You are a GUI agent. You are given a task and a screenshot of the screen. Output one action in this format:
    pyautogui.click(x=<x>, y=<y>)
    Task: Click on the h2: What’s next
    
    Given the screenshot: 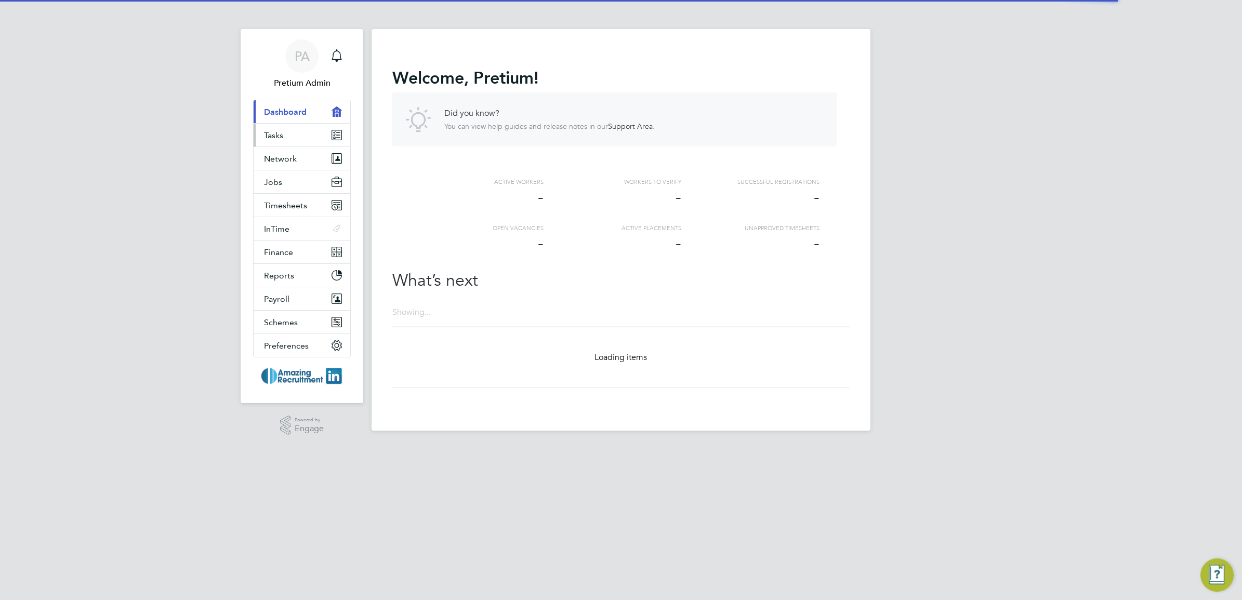 What is the action you would take?
    pyautogui.click(x=614, y=281)
    